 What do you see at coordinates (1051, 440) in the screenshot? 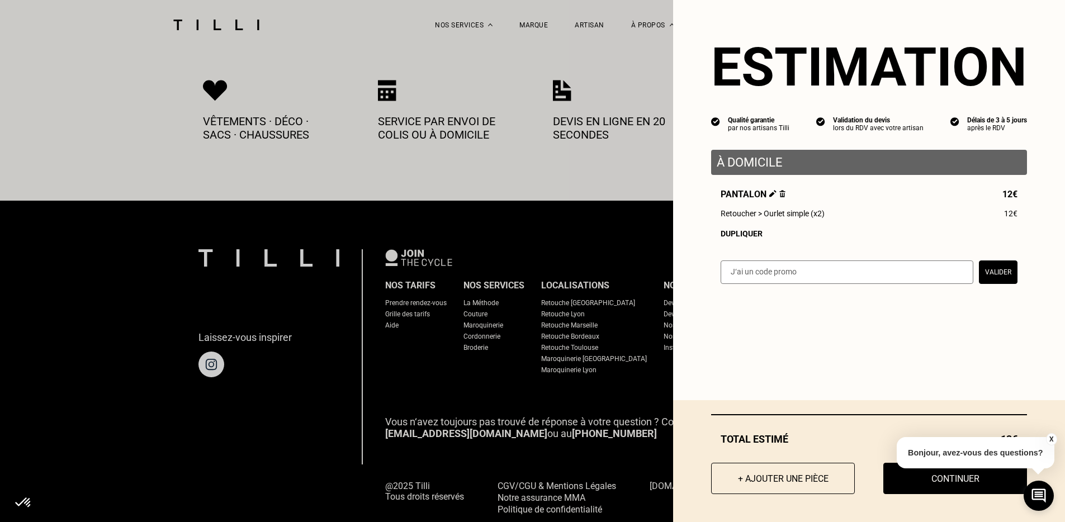
I see `button: X` at bounding box center [1051, 440].